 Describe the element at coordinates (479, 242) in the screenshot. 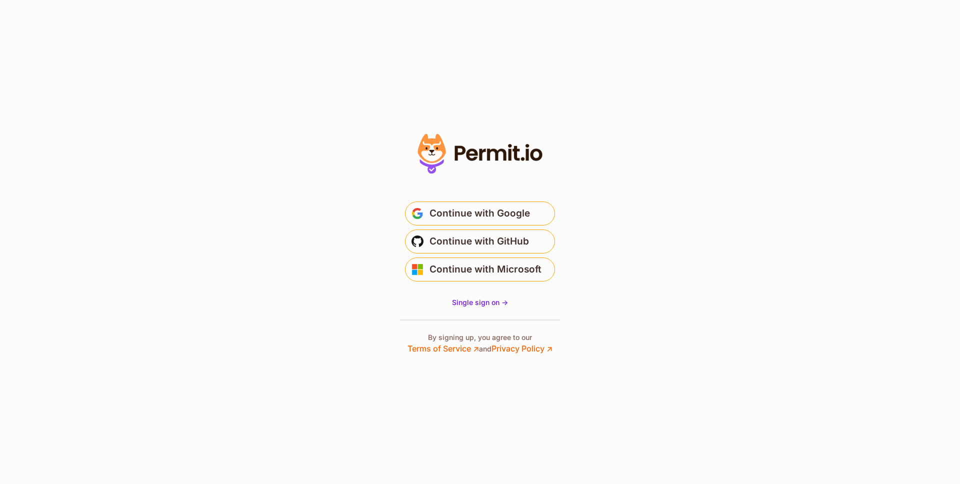

I see `span: Continue with GitHub` at that location.